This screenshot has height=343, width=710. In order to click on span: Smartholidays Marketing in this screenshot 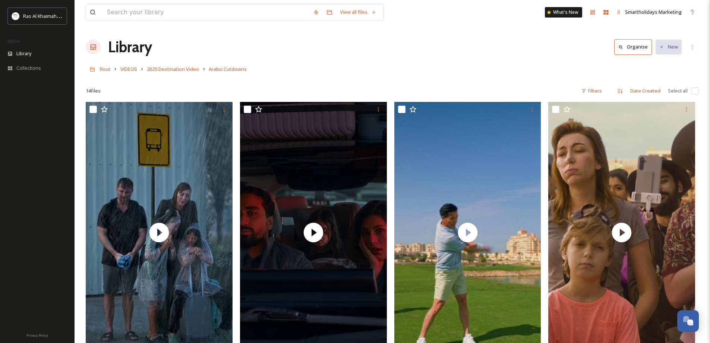, I will do `click(653, 12)`.